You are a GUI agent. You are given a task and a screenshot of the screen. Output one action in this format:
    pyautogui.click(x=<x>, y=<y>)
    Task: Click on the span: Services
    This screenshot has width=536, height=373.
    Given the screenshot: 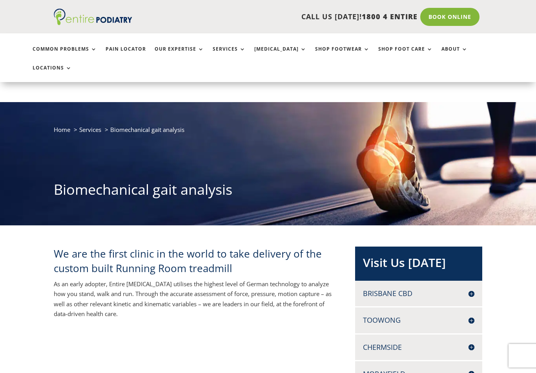 What is the action you would take?
    pyautogui.click(x=90, y=130)
    